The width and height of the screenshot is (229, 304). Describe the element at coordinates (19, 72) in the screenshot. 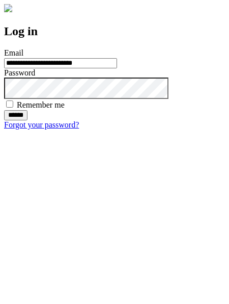

I see `label: Password` at that location.